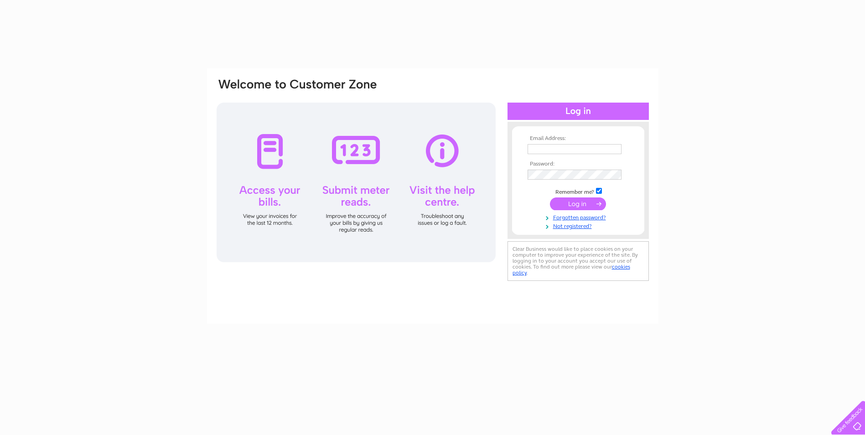 Image resolution: width=865 pixels, height=435 pixels. I want to click on td: Remember me?, so click(579, 191).